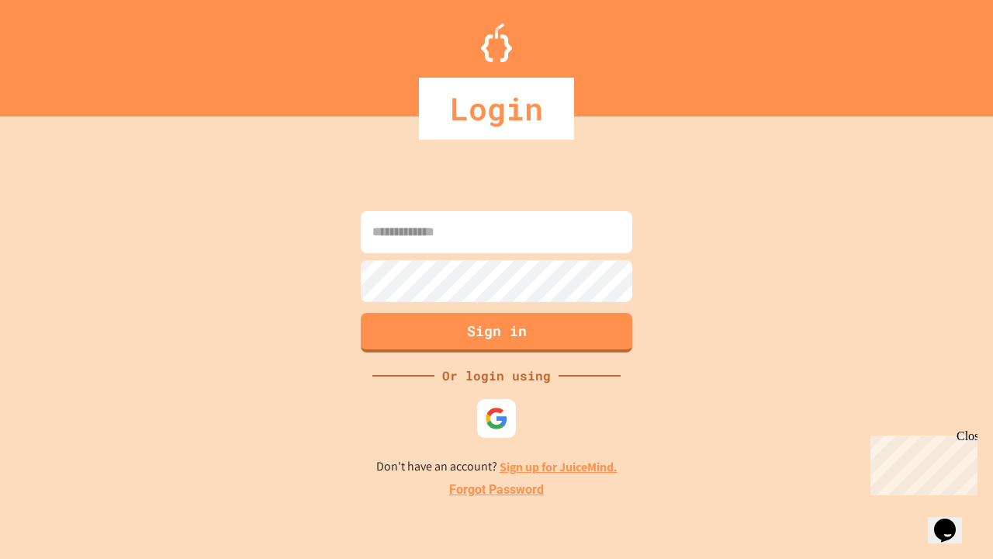 This screenshot has width=993, height=559. What do you see at coordinates (559, 466) in the screenshot?
I see `a: Sign up for JuiceMind.` at bounding box center [559, 466].